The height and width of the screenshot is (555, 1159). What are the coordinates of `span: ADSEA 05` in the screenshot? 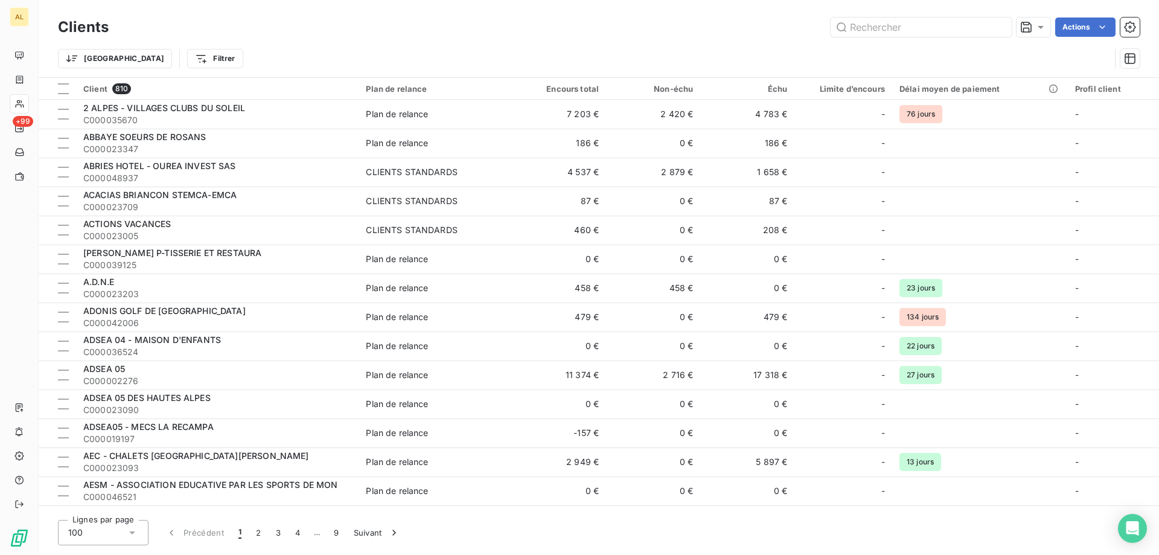 It's located at (104, 368).